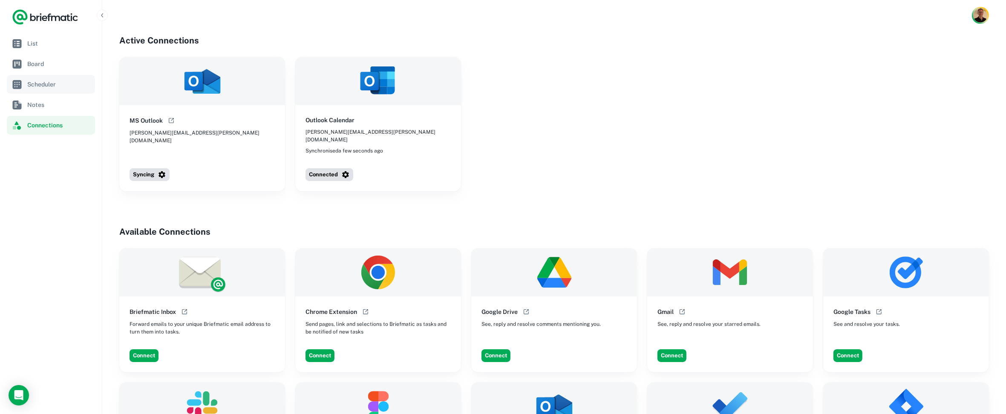 This screenshot has width=1006, height=414. I want to click on img: Chrome Extension, so click(378, 272).